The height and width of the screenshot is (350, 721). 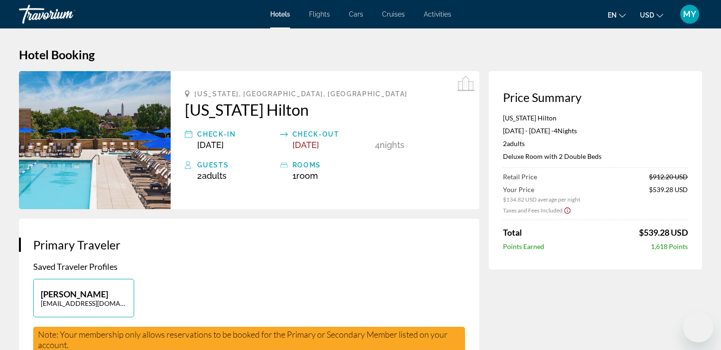 I want to click on div: rooms, so click(x=331, y=165).